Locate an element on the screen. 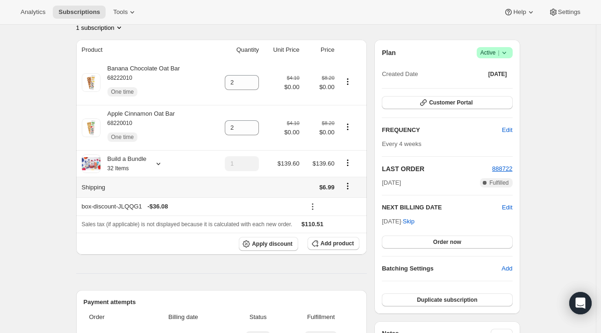 The image size is (601, 333). button: Help is located at coordinates (519, 12).